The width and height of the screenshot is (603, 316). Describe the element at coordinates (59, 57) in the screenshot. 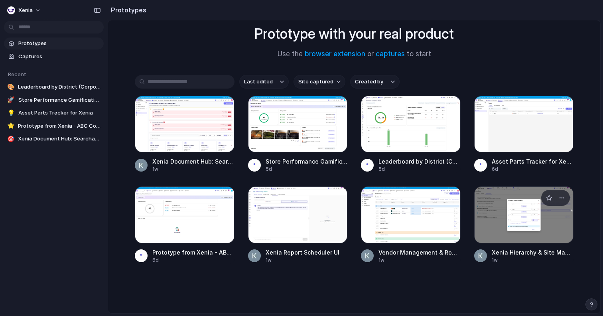

I see `span: Captures` at that location.